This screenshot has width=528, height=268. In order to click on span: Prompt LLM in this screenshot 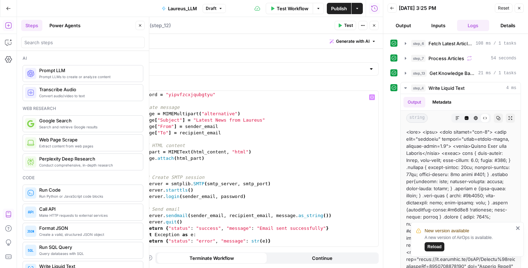, I will do `click(88, 70)`.